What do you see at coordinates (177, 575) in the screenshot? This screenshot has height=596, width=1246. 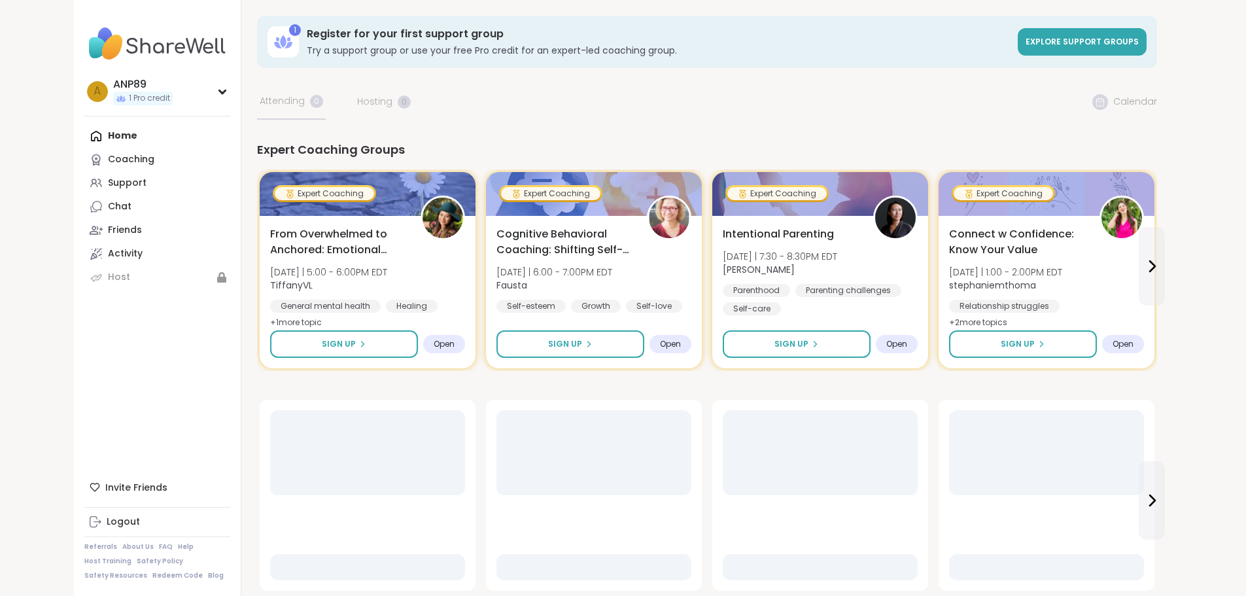 I see `a: Redeem Code` at bounding box center [177, 575].